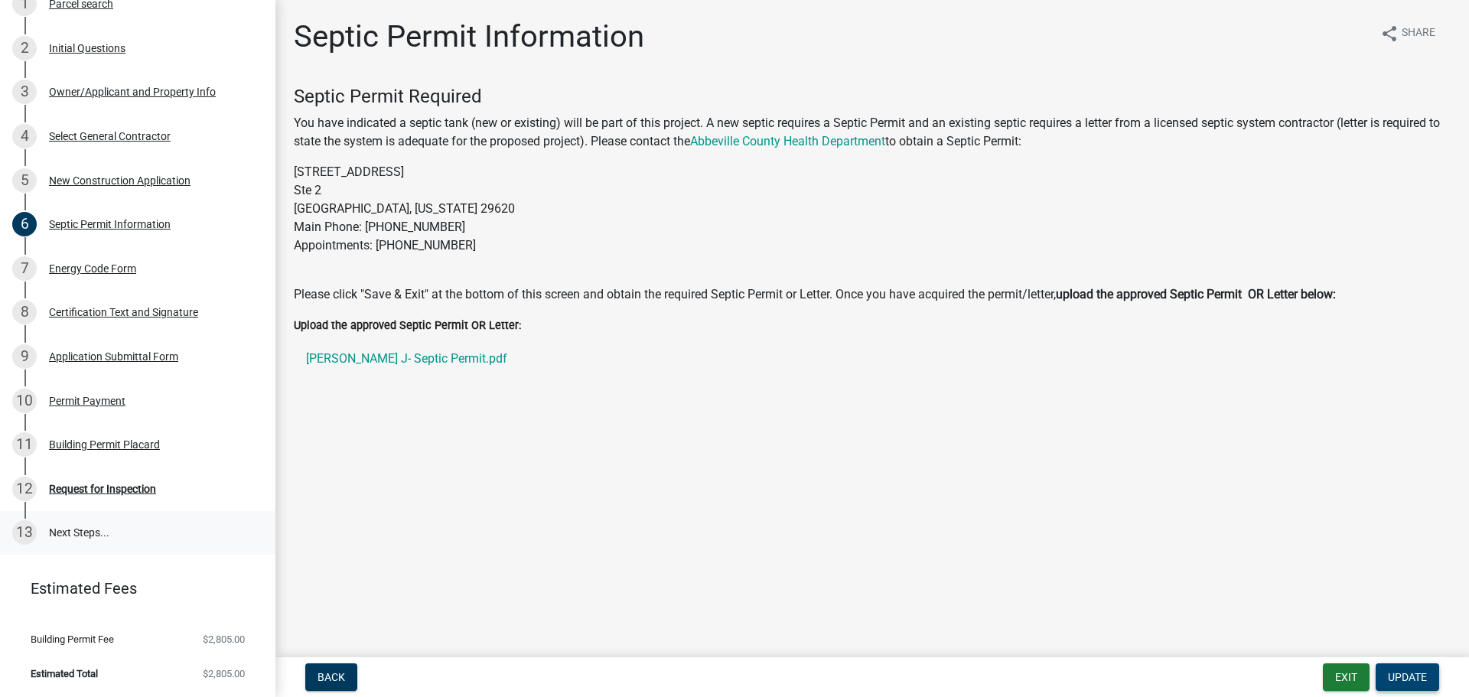 The image size is (1469, 697). I want to click on div: 3, so click(24, 92).